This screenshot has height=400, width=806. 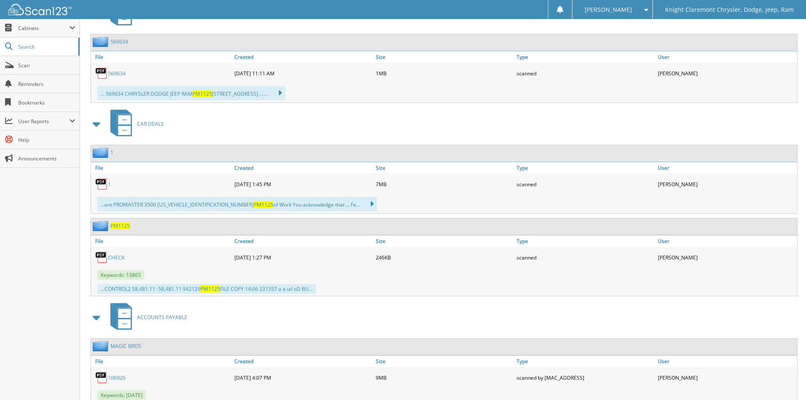 I want to click on span: Help, so click(x=47, y=140).